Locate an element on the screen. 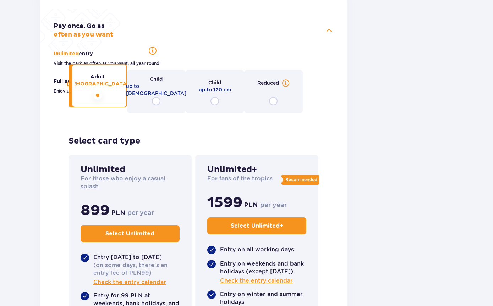 The width and height of the screenshot is (493, 306). span: Full access to is located at coordinates (71, 82).